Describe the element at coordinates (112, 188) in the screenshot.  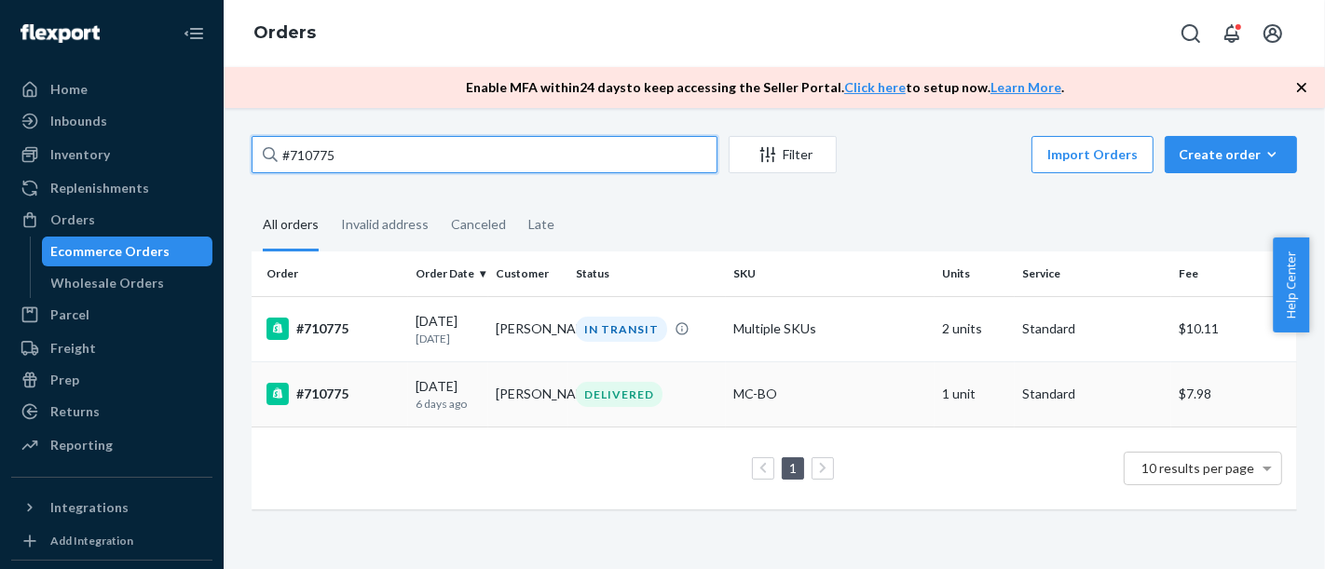
I see `a: Replenishments` at that location.